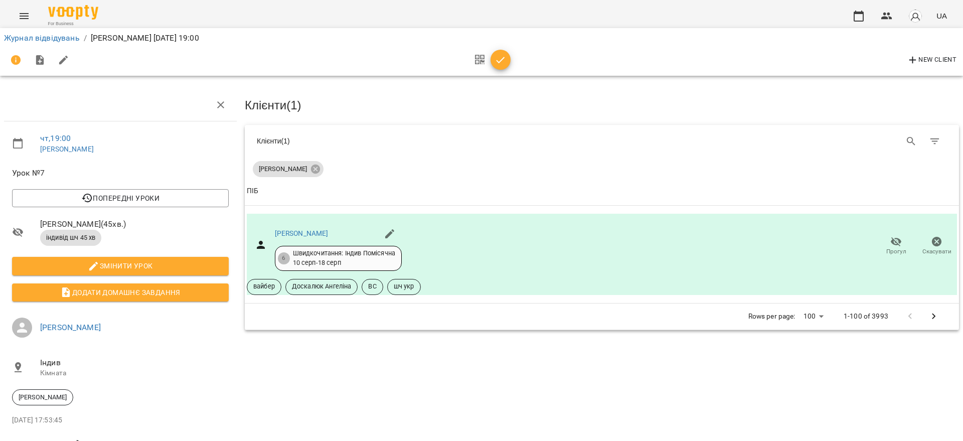 The height and width of the screenshot is (441, 963). Describe the element at coordinates (120, 266) in the screenshot. I see `span: Змінити урок` at that location.